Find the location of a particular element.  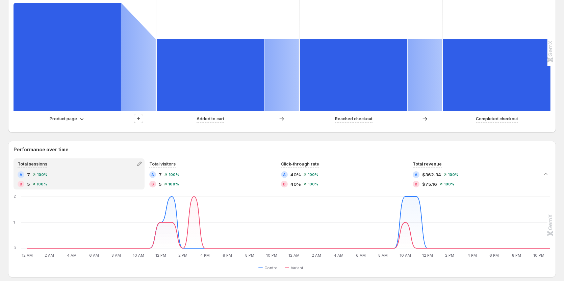

h2: Performance over time is located at coordinates (282, 150).